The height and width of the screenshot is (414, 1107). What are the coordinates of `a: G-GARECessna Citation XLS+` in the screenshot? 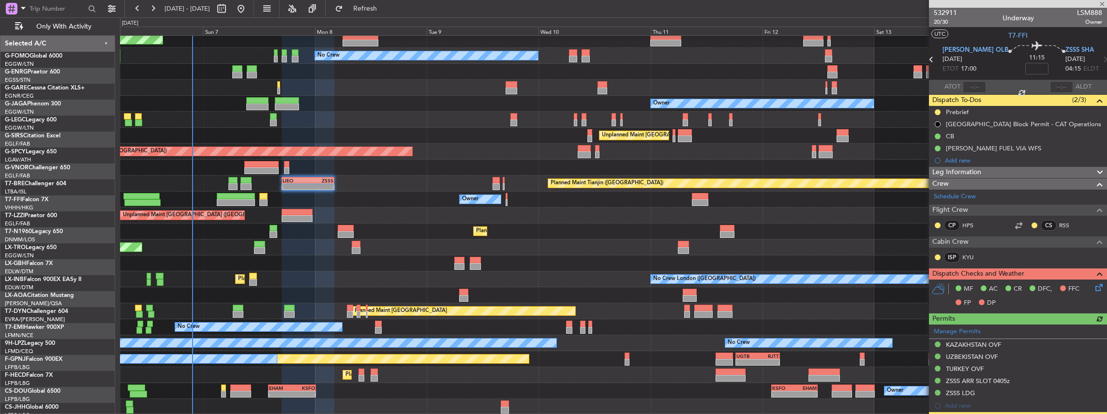 It's located at (45, 88).